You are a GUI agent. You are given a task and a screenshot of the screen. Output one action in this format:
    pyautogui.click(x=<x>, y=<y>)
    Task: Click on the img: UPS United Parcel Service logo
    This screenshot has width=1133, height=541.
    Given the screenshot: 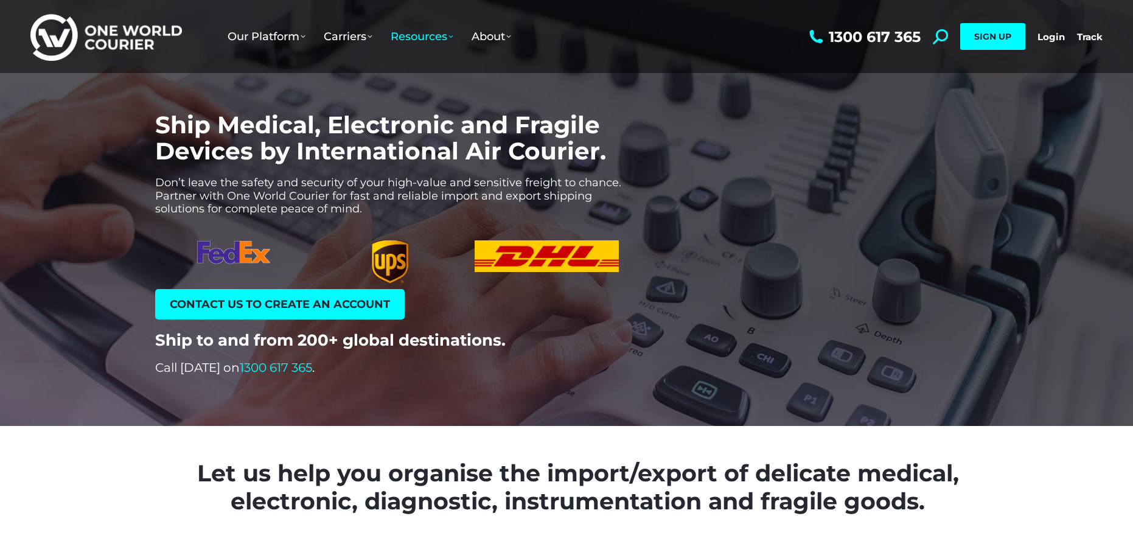 What is the action you would take?
    pyautogui.click(x=390, y=262)
    